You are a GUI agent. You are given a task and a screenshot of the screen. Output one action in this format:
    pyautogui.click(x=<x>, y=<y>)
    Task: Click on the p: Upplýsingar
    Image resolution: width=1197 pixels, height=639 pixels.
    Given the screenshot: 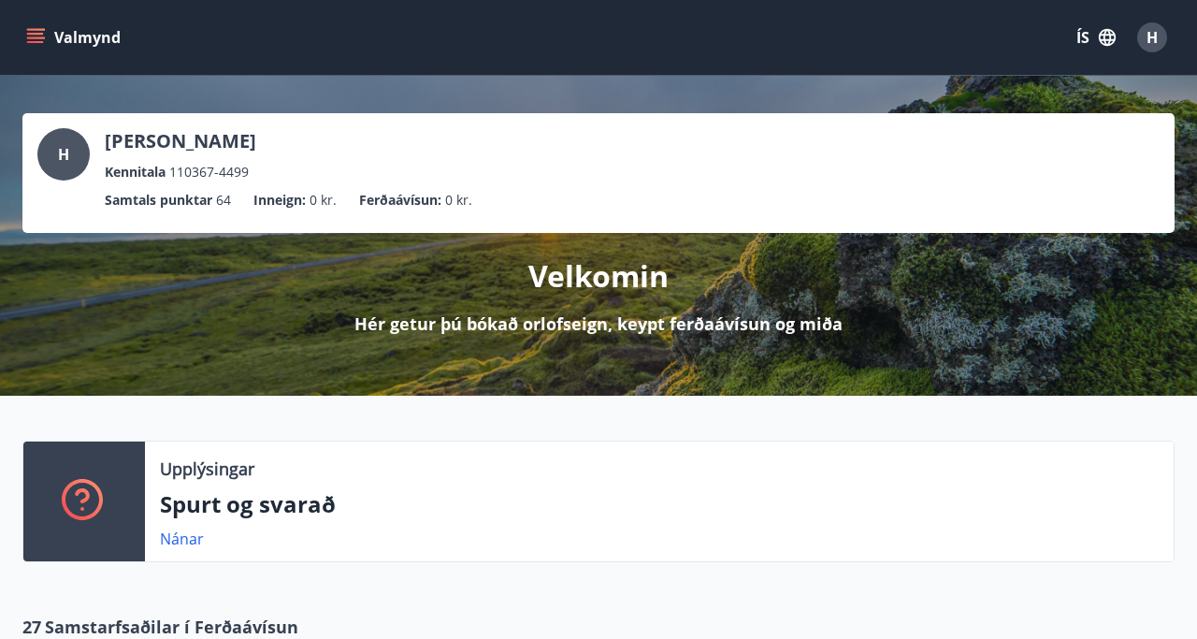 What is the action you would take?
    pyautogui.click(x=207, y=468)
    